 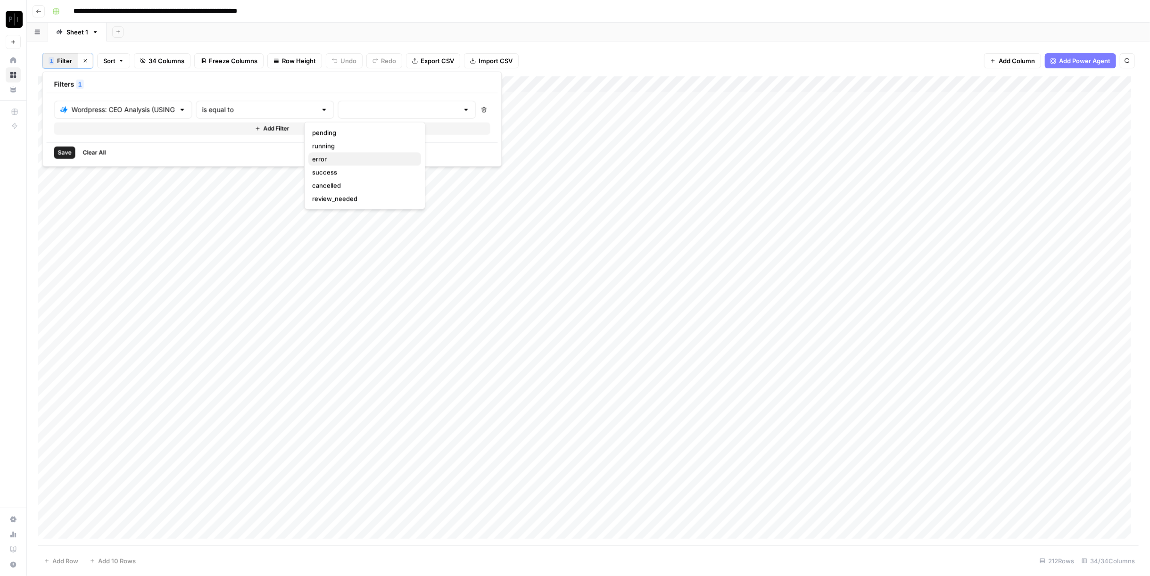 I want to click on button: Add 10 Rows, so click(x=113, y=561).